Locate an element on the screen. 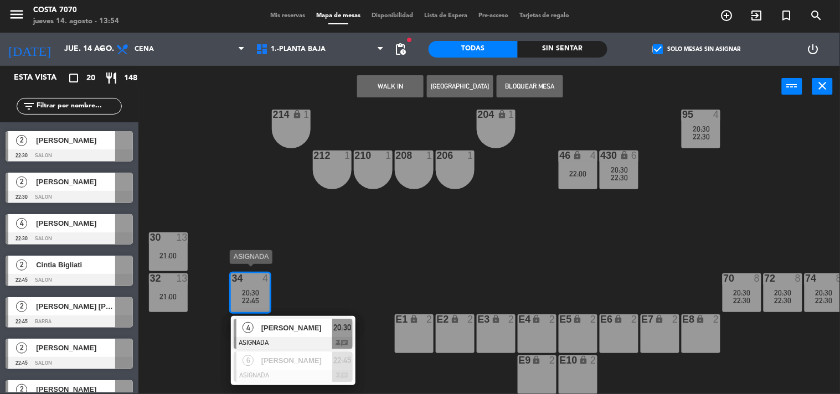  div: E3 is located at coordinates (478, 320).